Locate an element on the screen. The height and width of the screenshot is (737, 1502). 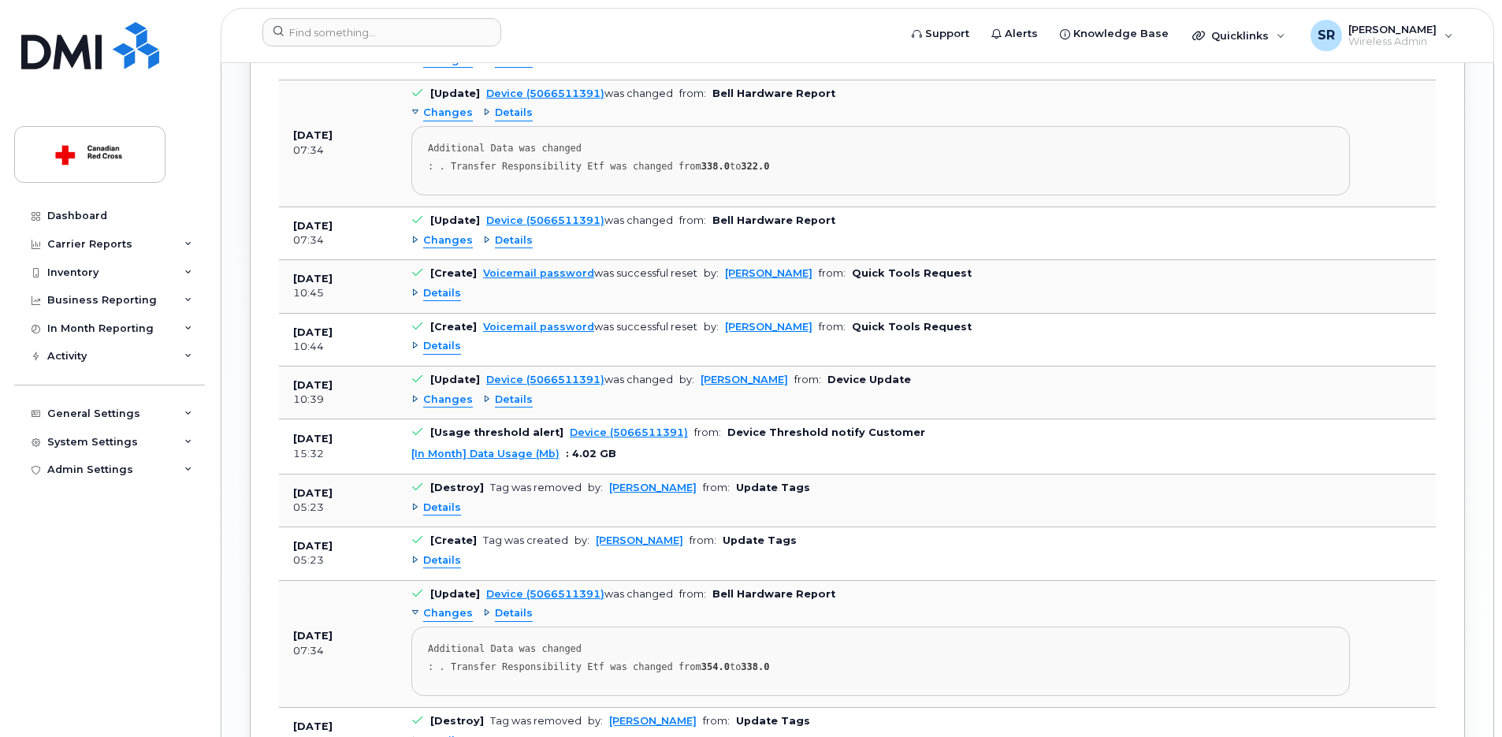
div: 05:23 is located at coordinates (338, 560).